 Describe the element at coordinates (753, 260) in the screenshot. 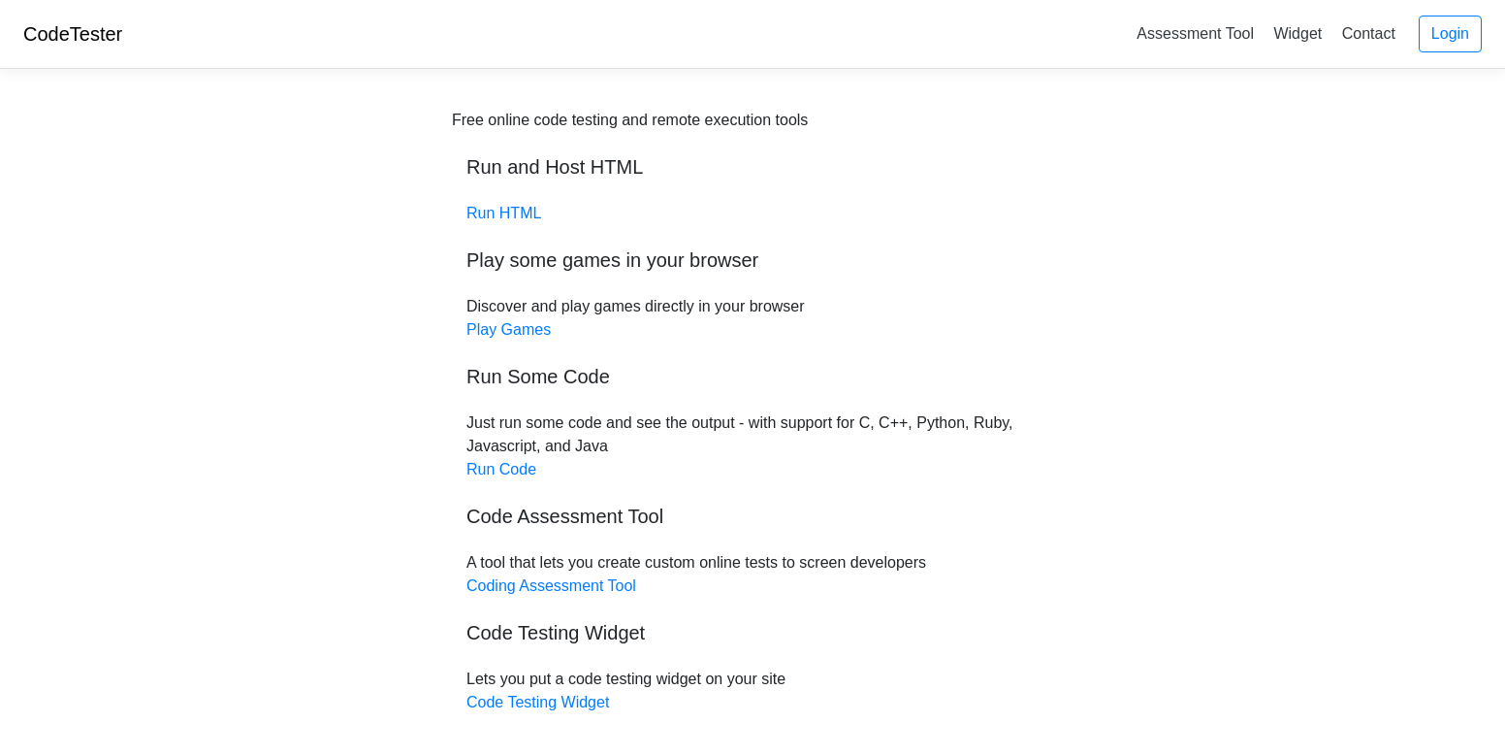

I see `h5: Play some games in your browser` at that location.